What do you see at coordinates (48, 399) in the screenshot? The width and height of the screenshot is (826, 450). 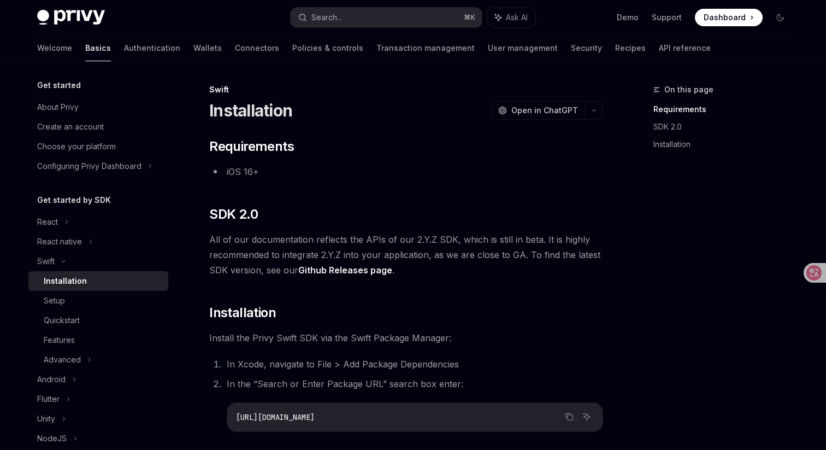 I see `div: Flutter` at bounding box center [48, 399].